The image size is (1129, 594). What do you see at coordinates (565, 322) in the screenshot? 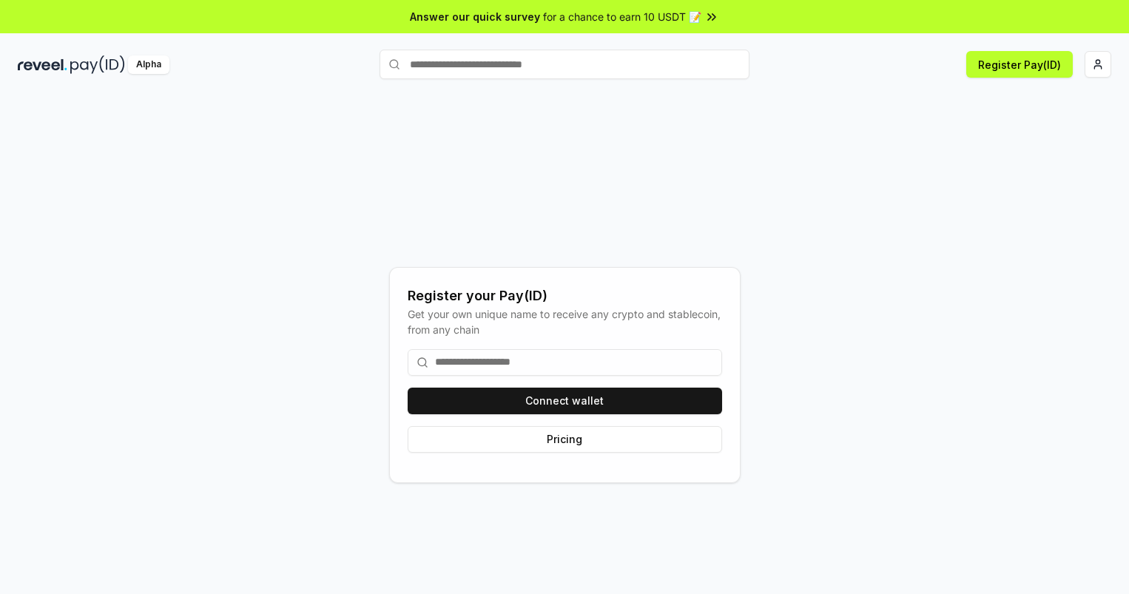
I see `div: Get your own unique name to receive any crypto and stablecoin, from any chain` at bounding box center [565, 322].